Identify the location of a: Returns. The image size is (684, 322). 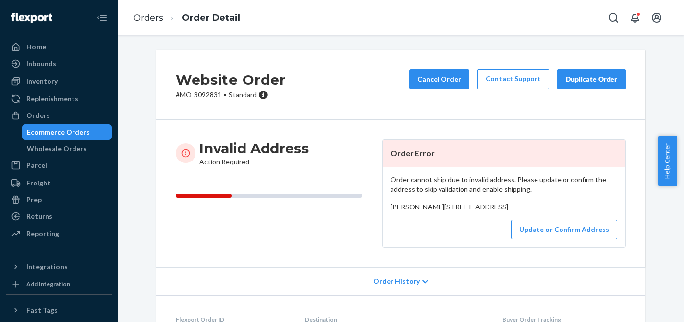
(59, 217).